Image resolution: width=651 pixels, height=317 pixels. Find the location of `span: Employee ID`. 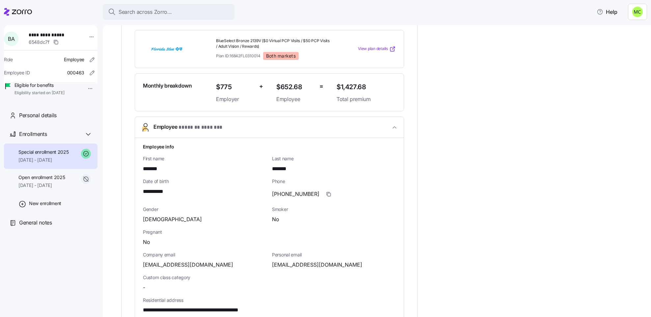

span: Employee ID is located at coordinates (17, 73).